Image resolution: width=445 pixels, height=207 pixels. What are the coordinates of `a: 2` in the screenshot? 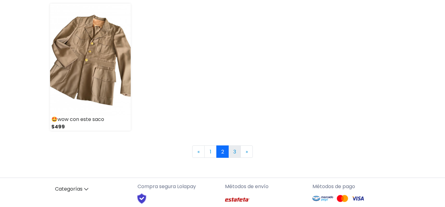 It's located at (222, 151).